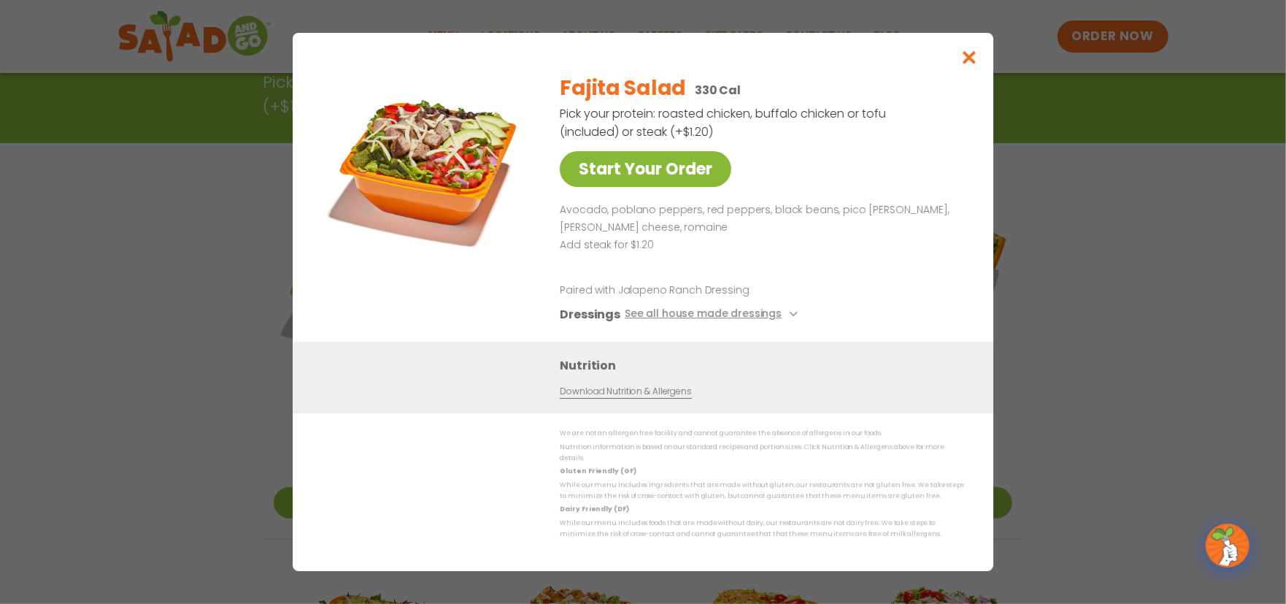  What do you see at coordinates (718, 90) in the screenshot?
I see `p: 330 Cal` at bounding box center [718, 90].